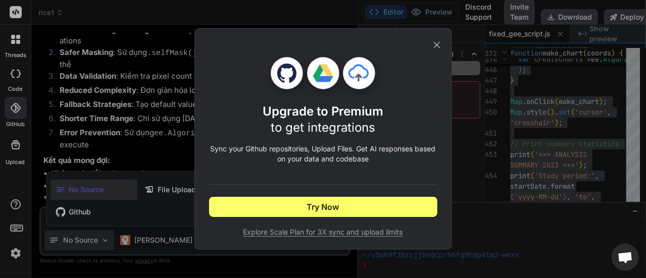  Describe the element at coordinates (323, 232) in the screenshot. I see `span: Explore Scale Plan for 3X sync and upload limits` at that location.